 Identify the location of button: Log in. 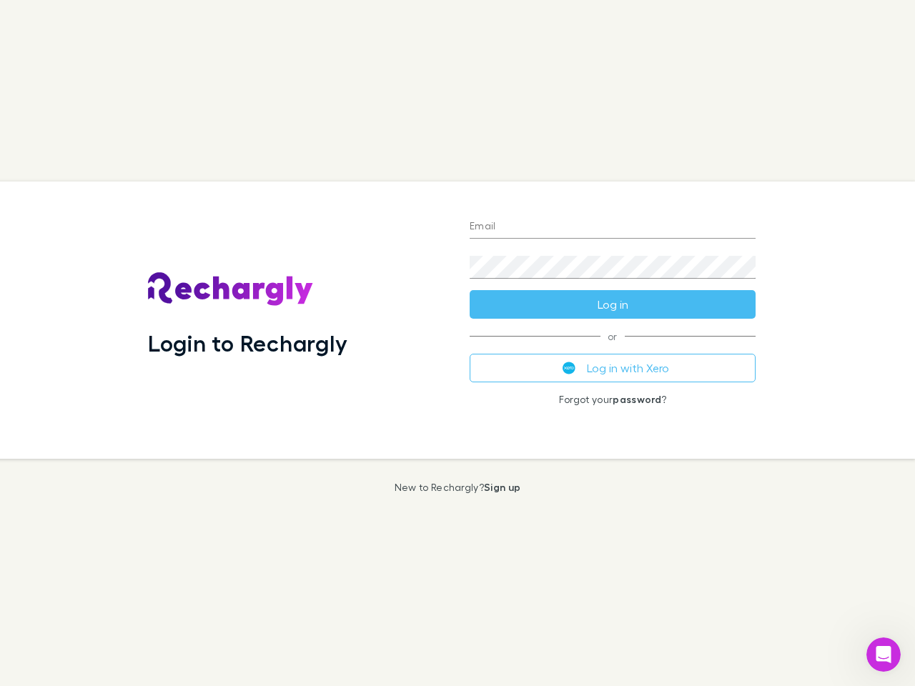
(613, 305).